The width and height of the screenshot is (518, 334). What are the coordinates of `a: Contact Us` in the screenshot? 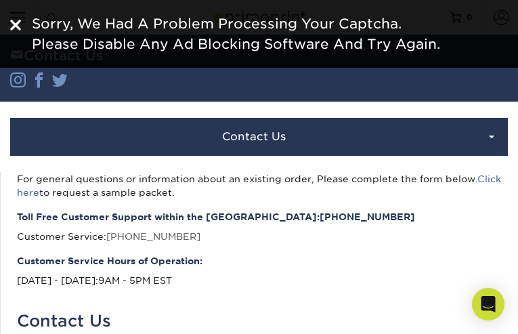 It's located at (259, 137).